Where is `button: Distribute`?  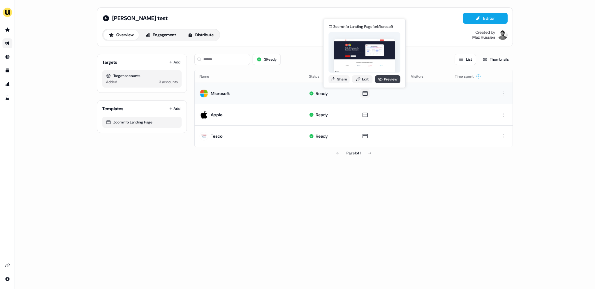 button: Distribute is located at coordinates (201, 35).